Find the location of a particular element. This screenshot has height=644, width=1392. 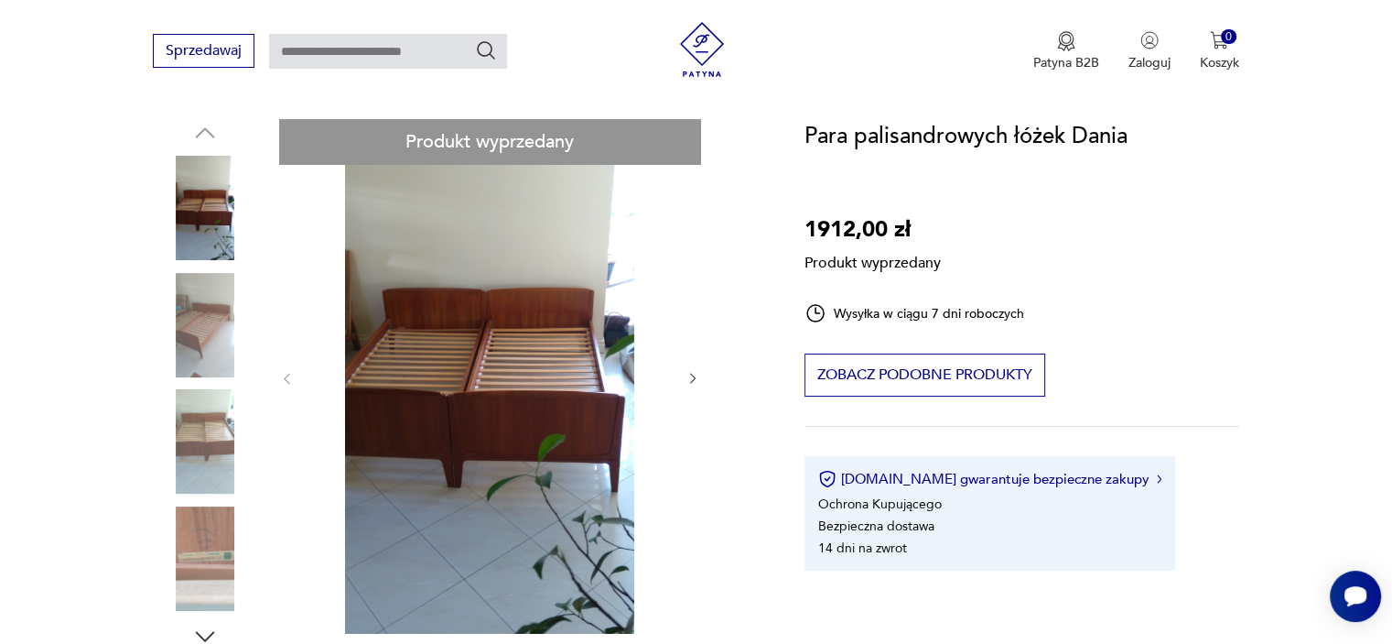

li: Bezpieczna dostawa is located at coordinates (876, 525).